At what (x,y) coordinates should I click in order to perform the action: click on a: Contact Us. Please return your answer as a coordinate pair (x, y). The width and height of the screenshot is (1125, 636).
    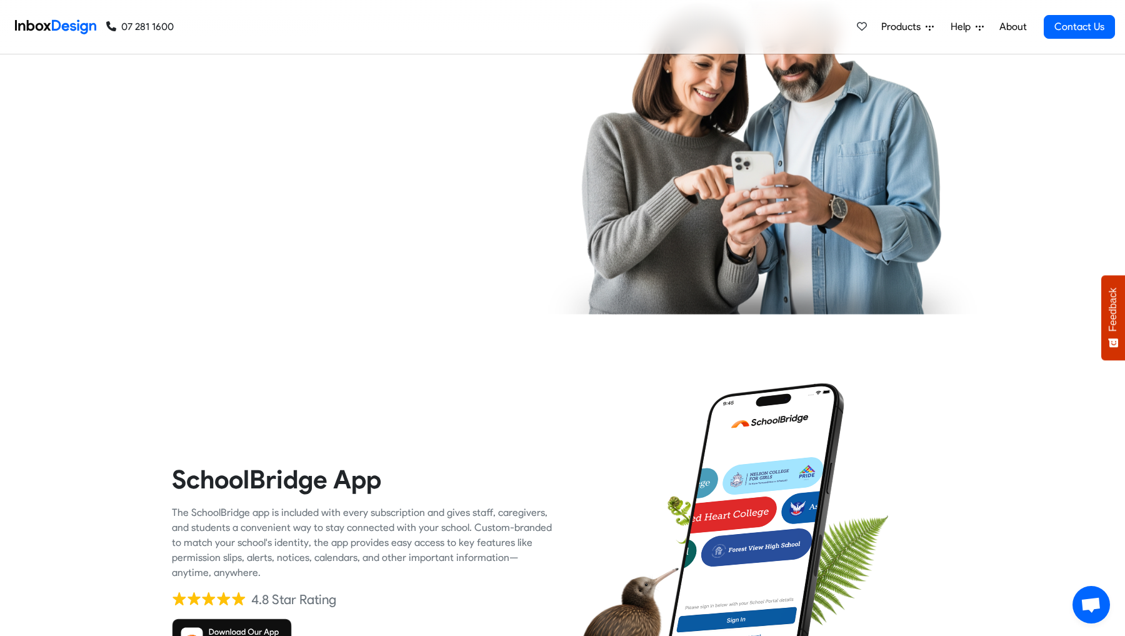
    Looking at the image, I should click on (1079, 27).